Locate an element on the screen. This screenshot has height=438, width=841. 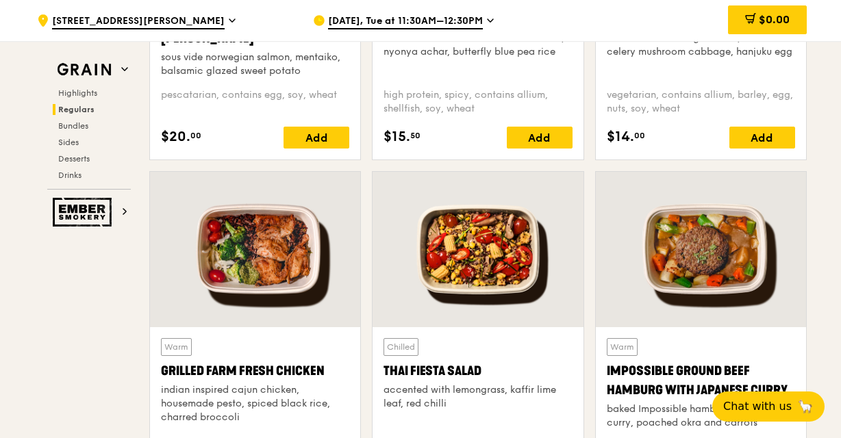
span: Highlights is located at coordinates (77, 93).